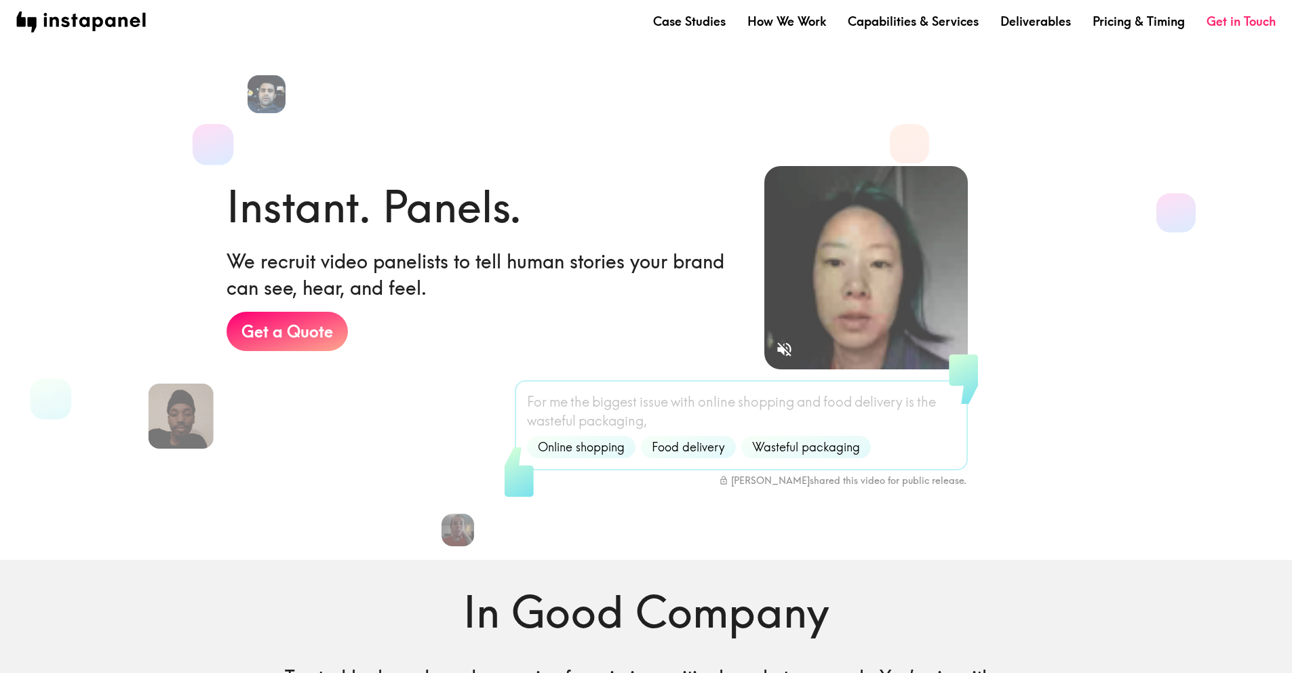 The image size is (1292, 673). I want to click on span: For, so click(536, 402).